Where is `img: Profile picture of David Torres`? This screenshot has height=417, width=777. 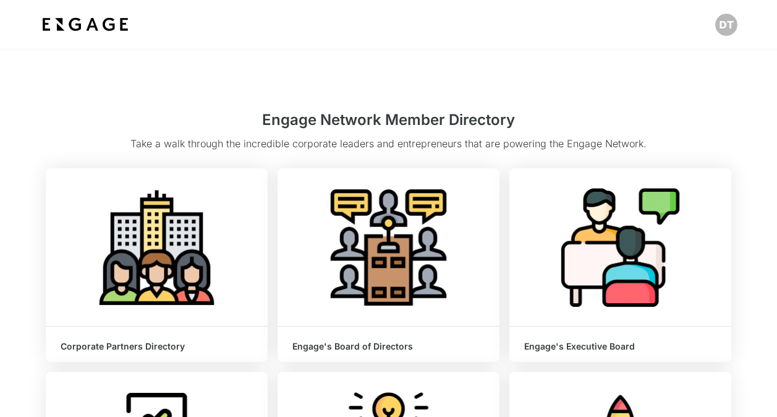
img: Profile picture of David Torres is located at coordinates (726, 25).